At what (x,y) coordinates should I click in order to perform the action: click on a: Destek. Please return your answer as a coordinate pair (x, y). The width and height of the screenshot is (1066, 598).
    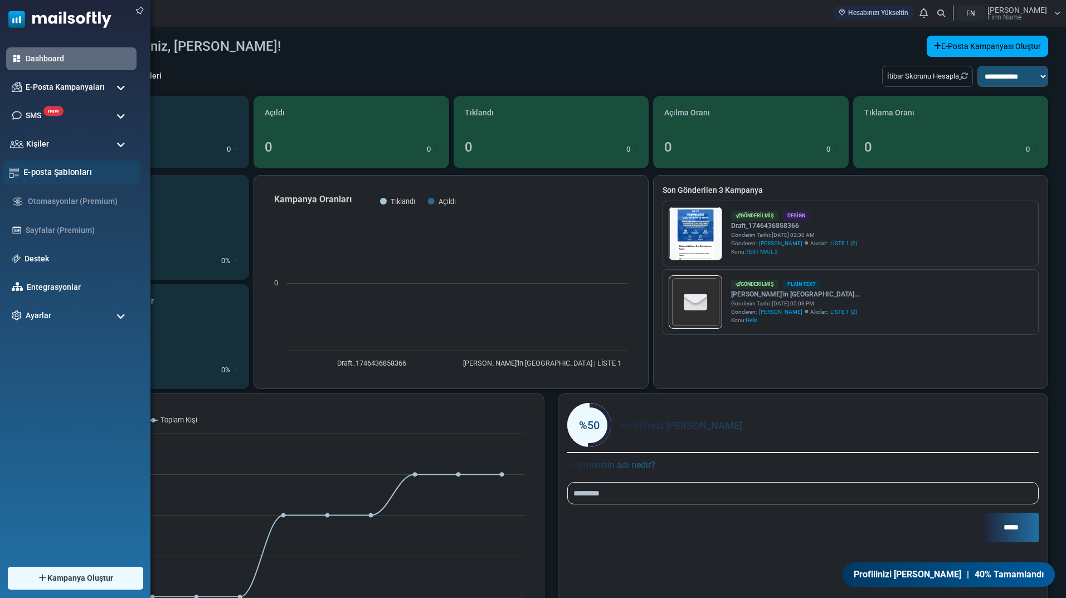
    Looking at the image, I should click on (77, 259).